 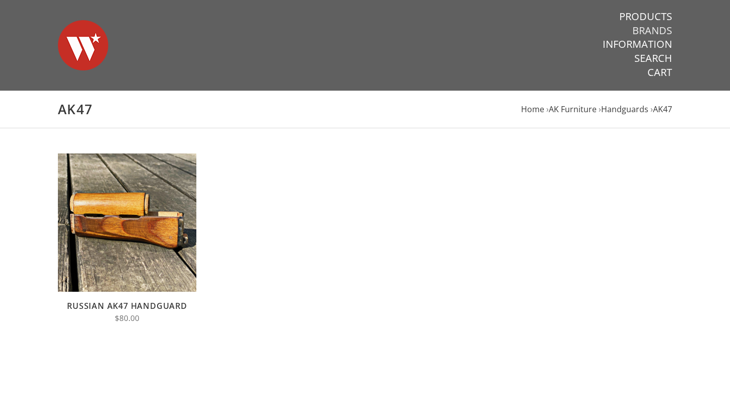 What do you see at coordinates (625, 109) in the screenshot?
I see `span: Handguards` at bounding box center [625, 109].